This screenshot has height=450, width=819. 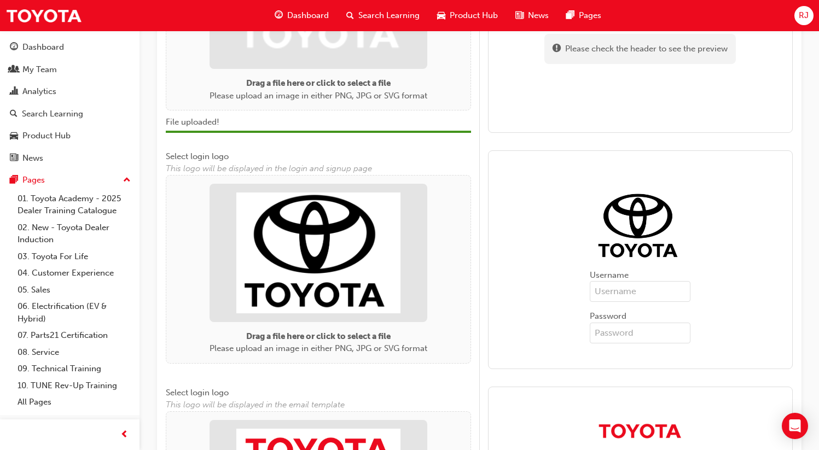 I want to click on a: search-iconSearch Learning, so click(x=383, y=15).